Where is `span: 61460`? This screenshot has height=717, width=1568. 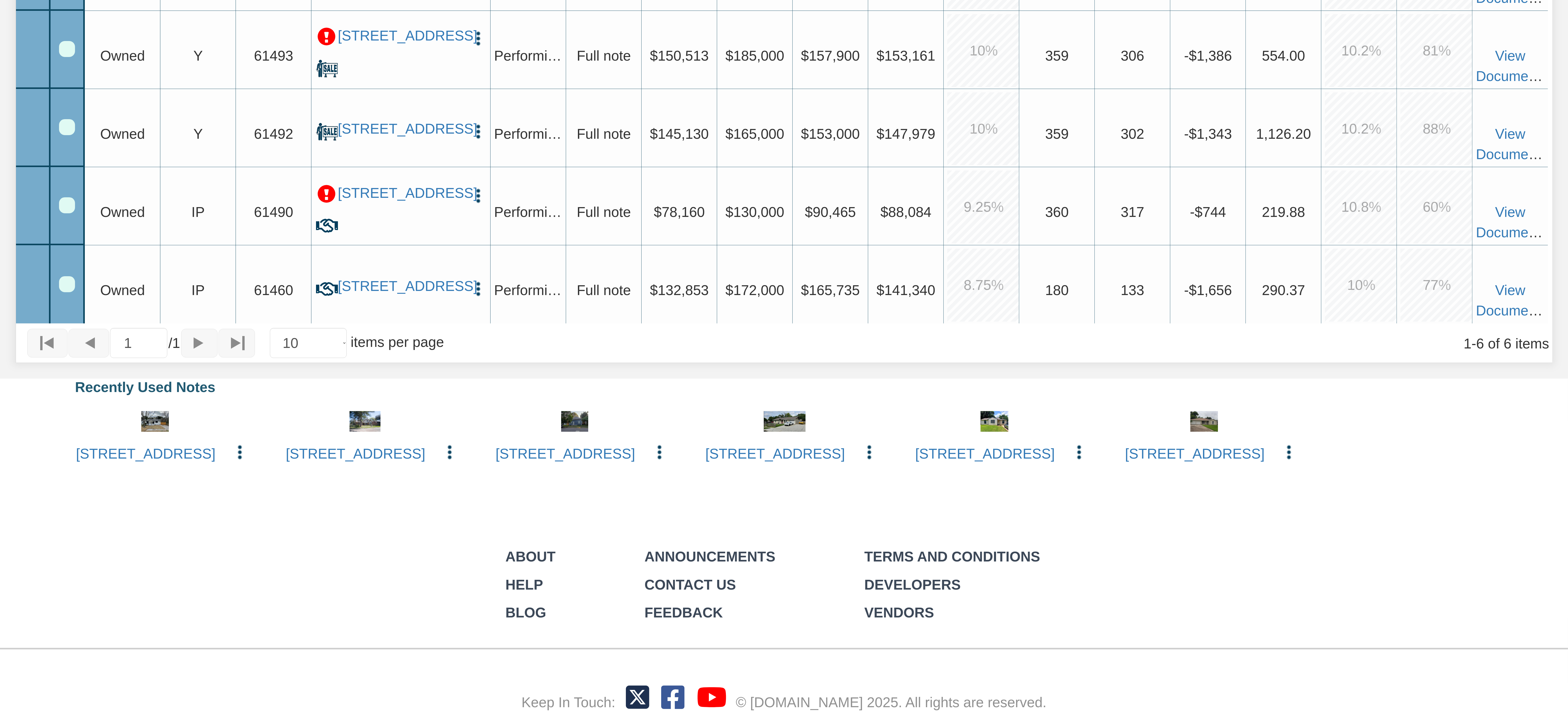
span: 61460 is located at coordinates (273, 290).